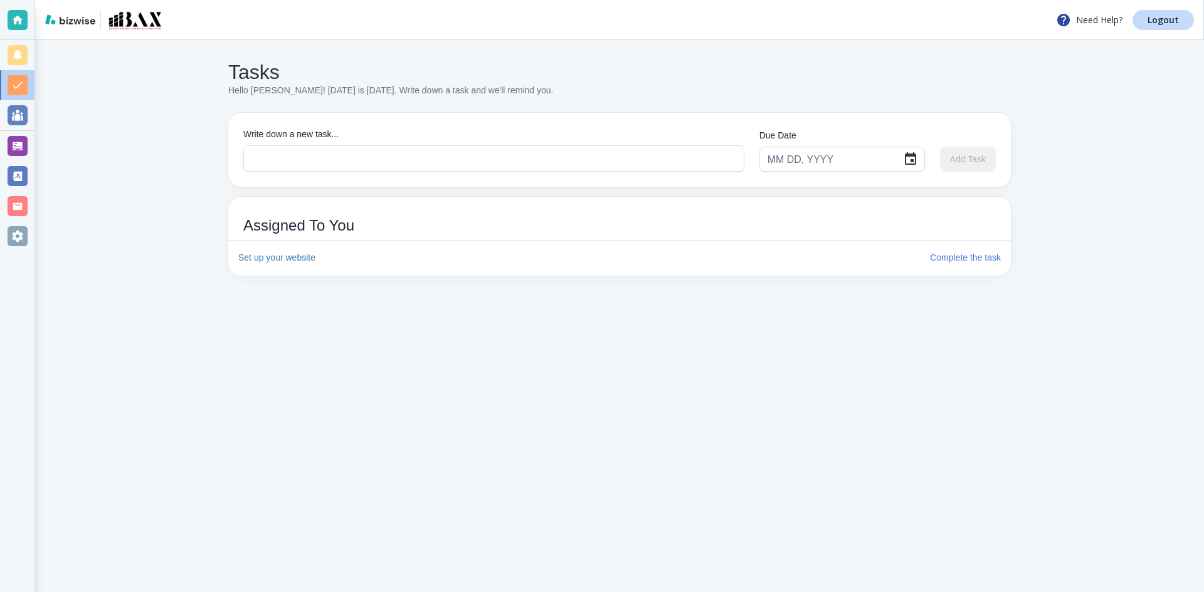 The height and width of the screenshot is (592, 1204). Describe the element at coordinates (1089, 20) in the screenshot. I see `p: Need Help?` at that location.